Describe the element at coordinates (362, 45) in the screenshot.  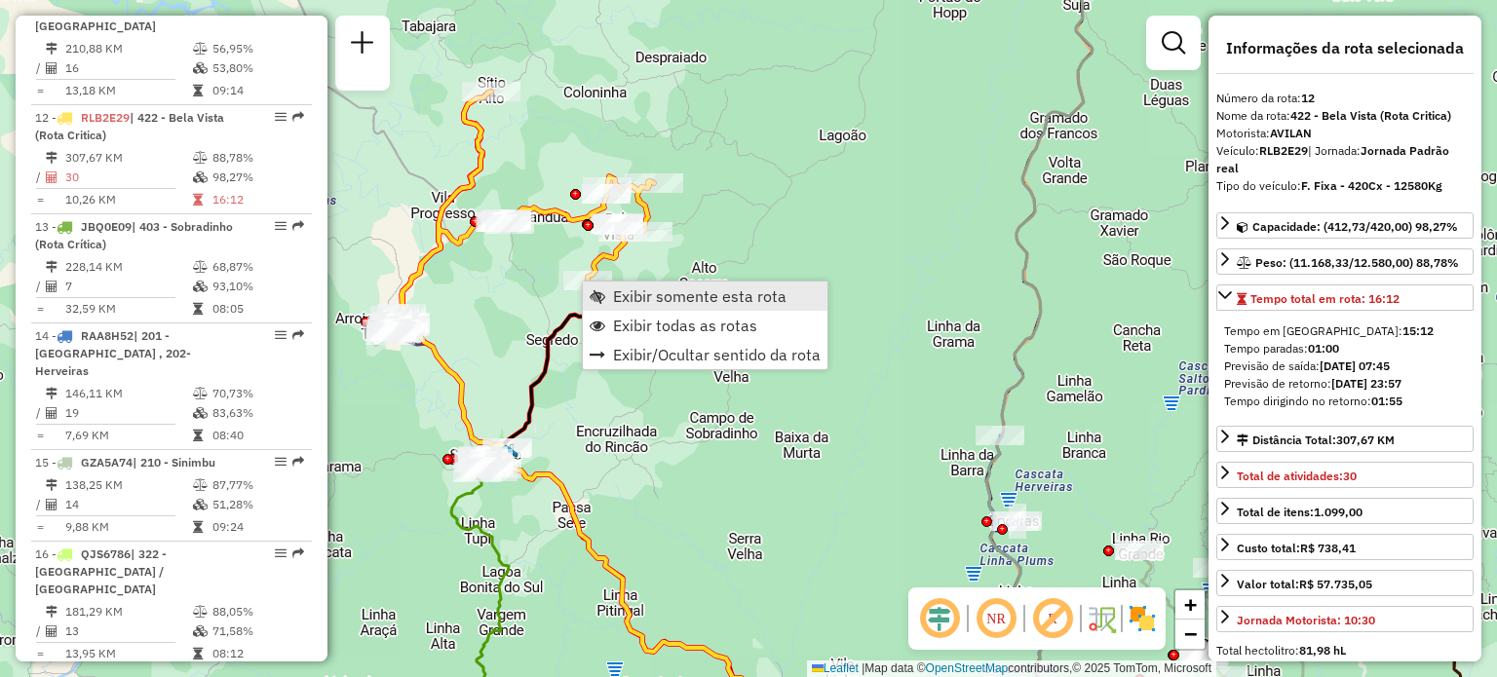
I see `a: Nova sessão e pesquisa` at that location.